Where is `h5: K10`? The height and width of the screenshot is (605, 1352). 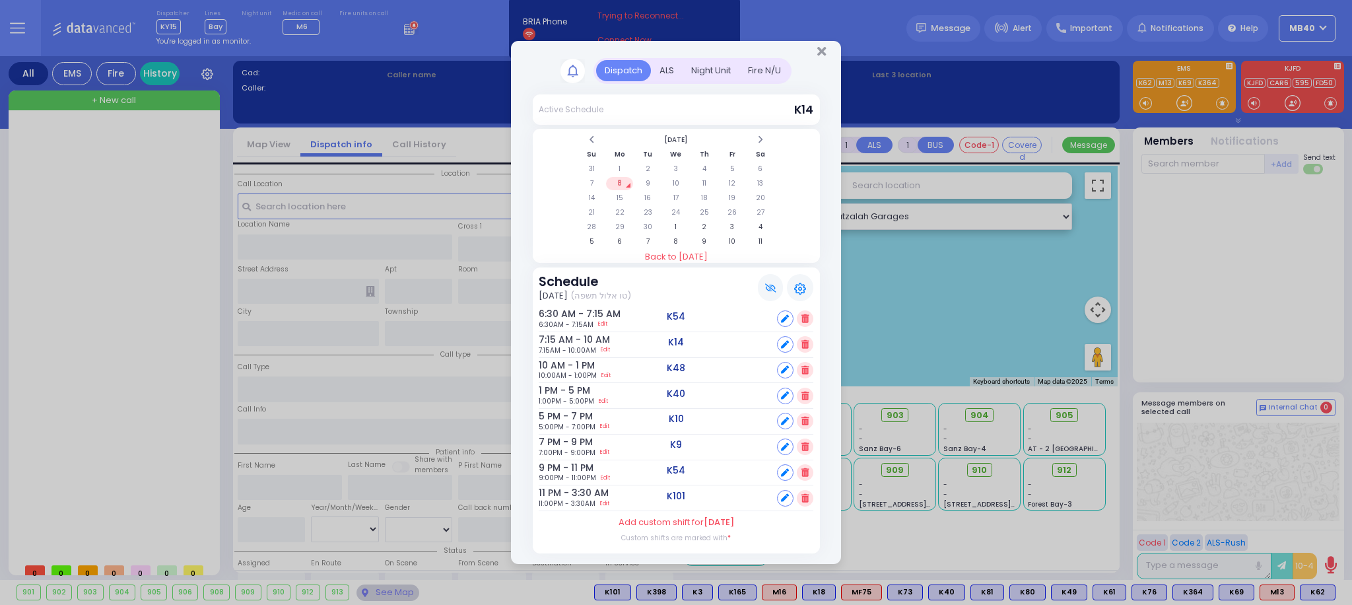
h5: K10 is located at coordinates (676, 419).